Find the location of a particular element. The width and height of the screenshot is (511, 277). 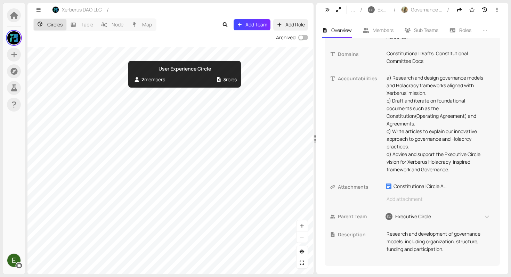

span: Xerberus DAO LLC is located at coordinates (82, 10).